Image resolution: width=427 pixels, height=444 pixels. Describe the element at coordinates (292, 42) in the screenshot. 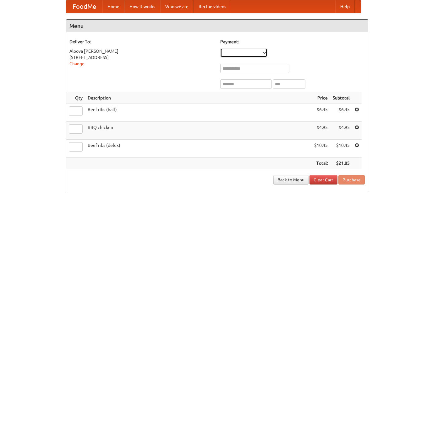

I see `h5: Payment:` at that location.